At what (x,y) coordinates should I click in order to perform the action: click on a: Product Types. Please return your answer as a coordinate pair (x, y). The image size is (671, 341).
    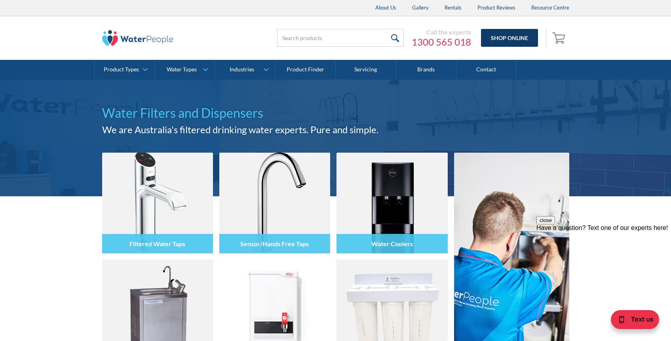
    Looking at the image, I should click on (124, 70).